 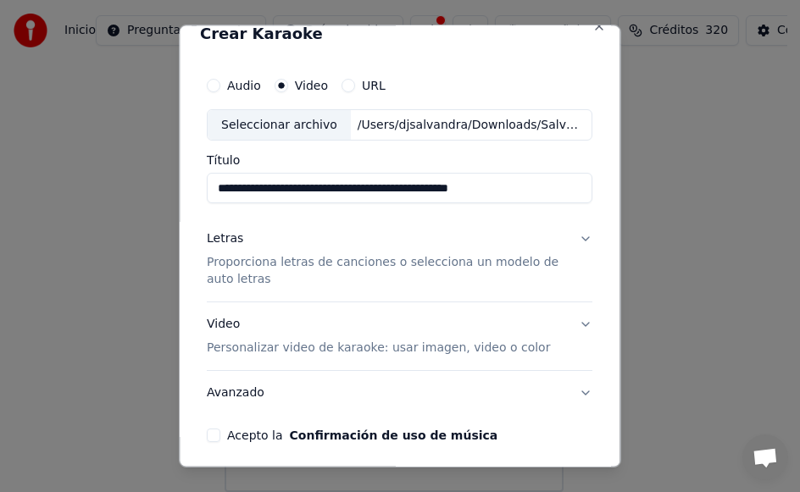 What do you see at coordinates (244, 85) in the screenshot?
I see `label: Audio` at bounding box center [244, 85].